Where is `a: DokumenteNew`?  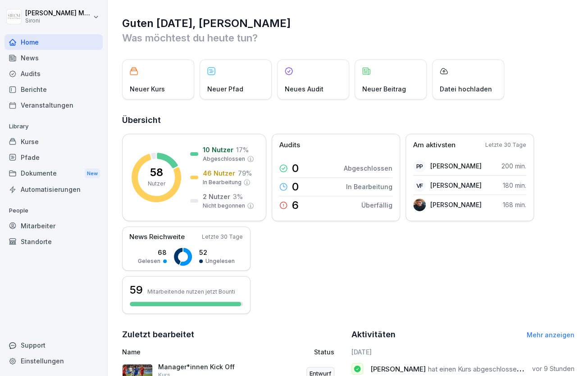 a: DokumenteNew is located at coordinates (54, 173).